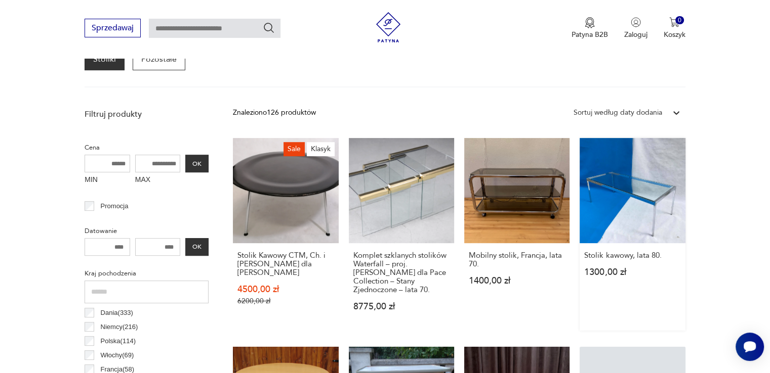 Image resolution: width=770 pixels, height=373 pixels. Describe the element at coordinates (146, 231) in the screenshot. I see `p: Datowanie` at that location.